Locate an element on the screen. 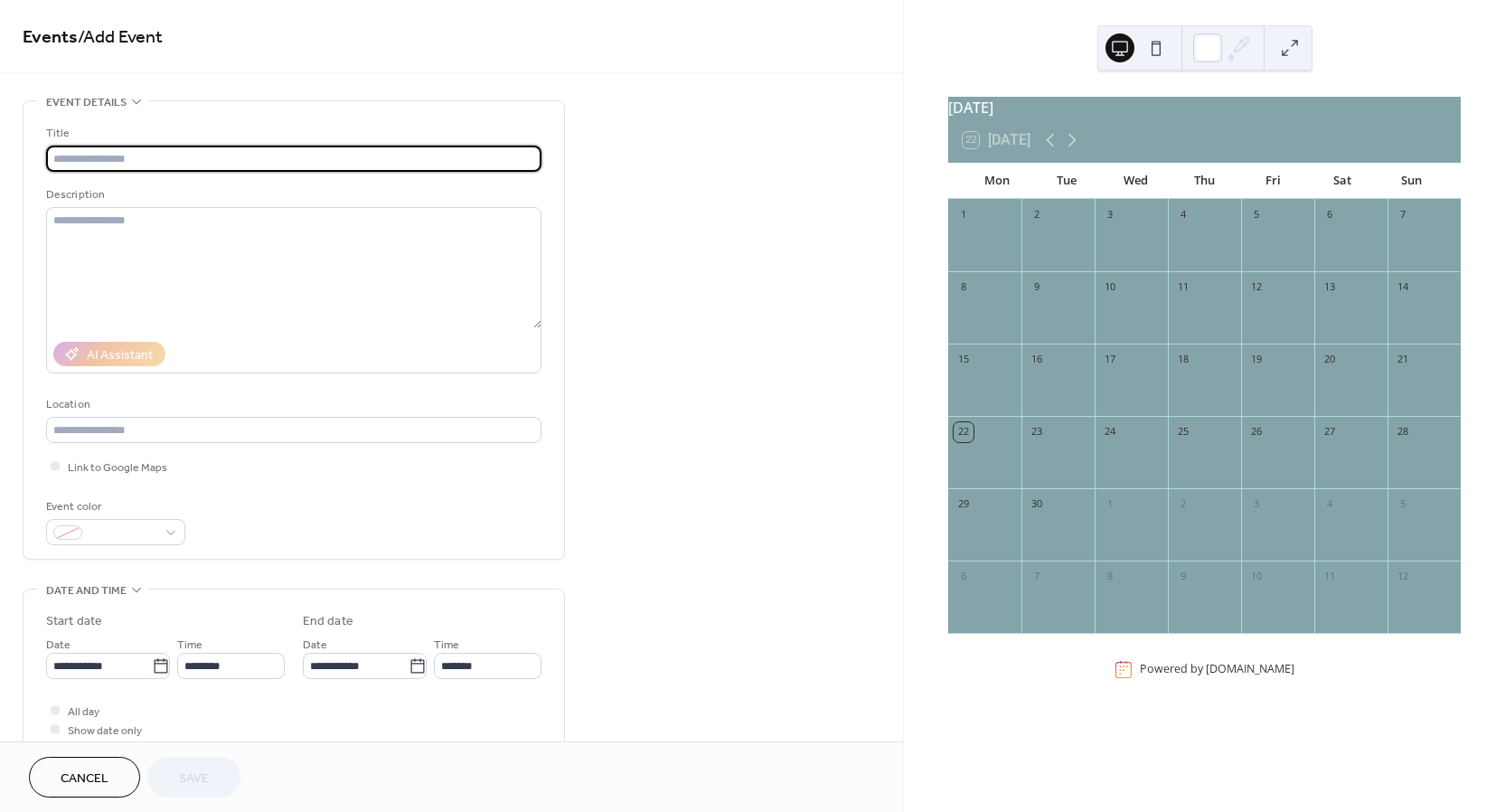 The height and width of the screenshot is (812, 1505). span: Link to Google Maps is located at coordinates (117, 467).